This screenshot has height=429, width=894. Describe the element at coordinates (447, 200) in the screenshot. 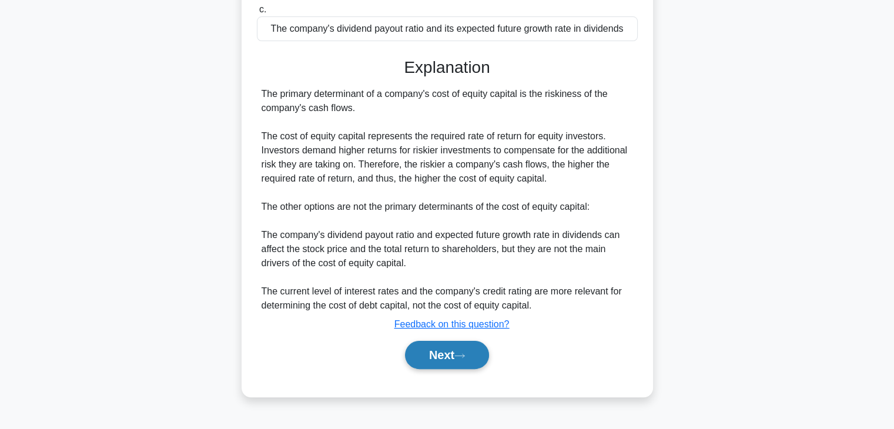

I see `div: The primary determinant of a company's cost of equity capital is the riskiness of the company's c...` at that location.